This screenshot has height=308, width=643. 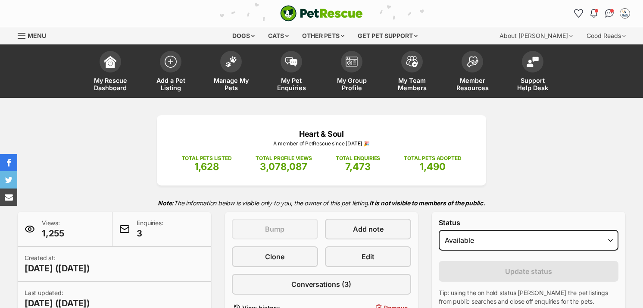 I want to click on img: group-profile-icon-3fa3cf56718a62981997c0bc7e787c4b2cf8bcc04b72c1350f741eb67cf2f40e.svg, so click(x=352, y=62).